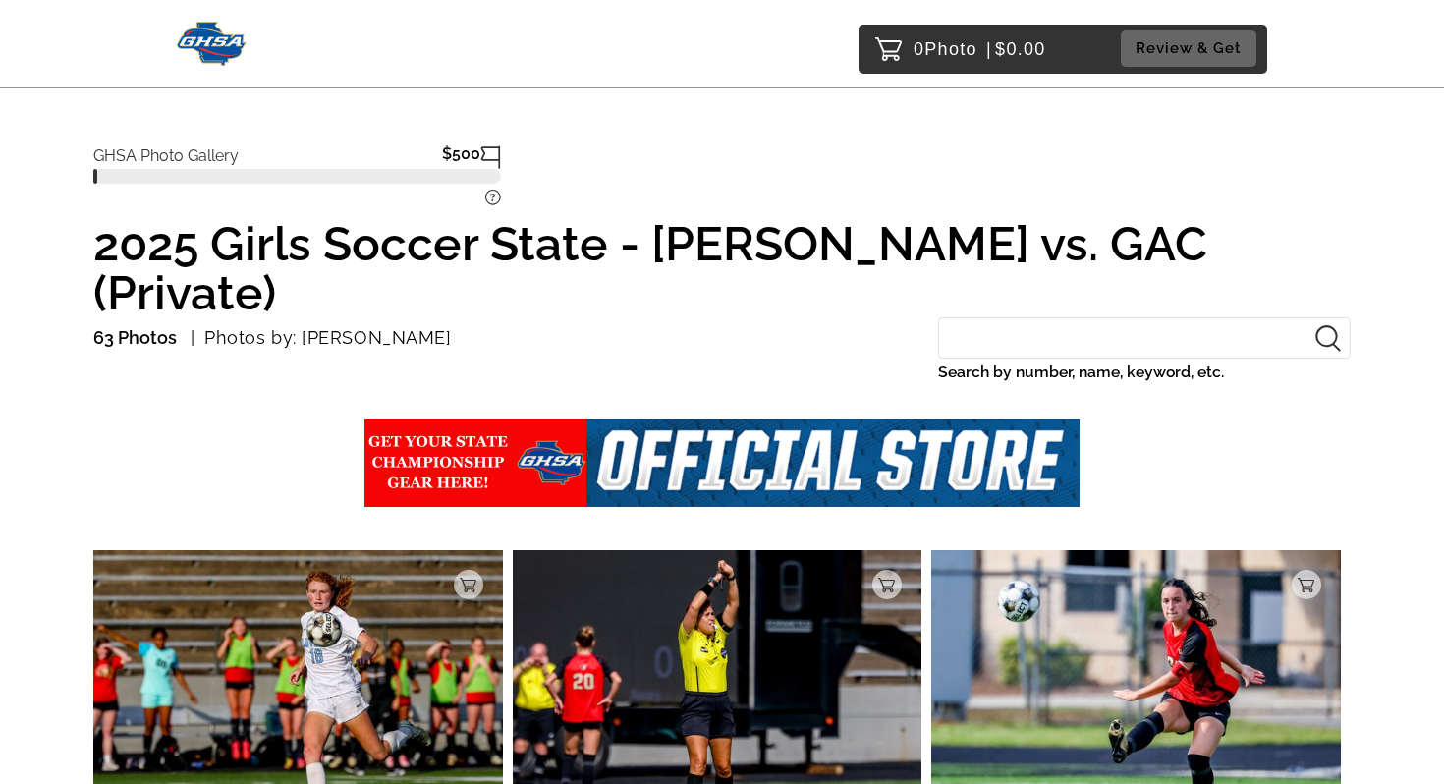  What do you see at coordinates (135, 338) in the screenshot?
I see `p: 63 Photos` at bounding box center [135, 338].